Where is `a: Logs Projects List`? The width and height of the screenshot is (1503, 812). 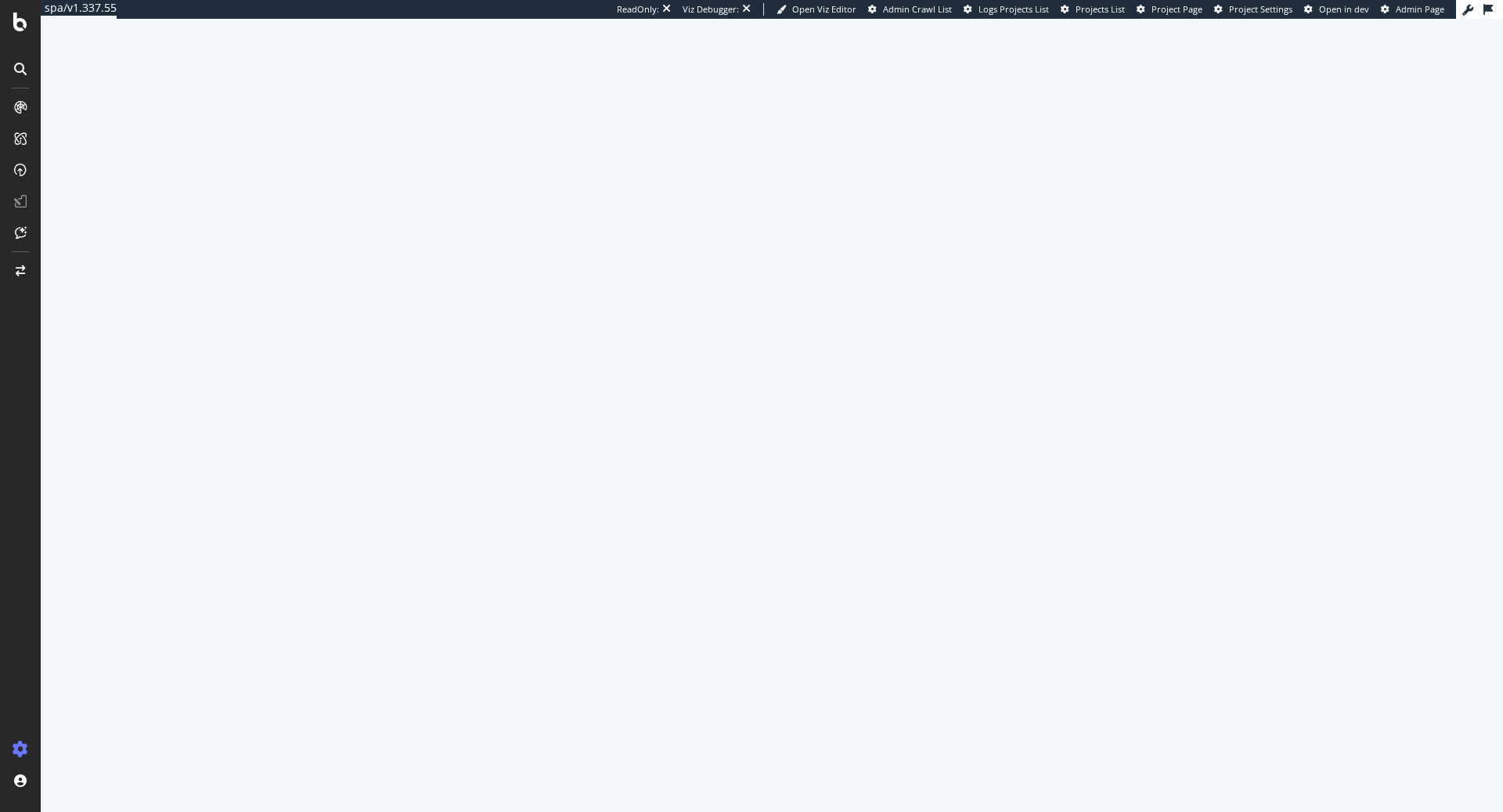 a: Logs Projects List is located at coordinates (1006, 9).